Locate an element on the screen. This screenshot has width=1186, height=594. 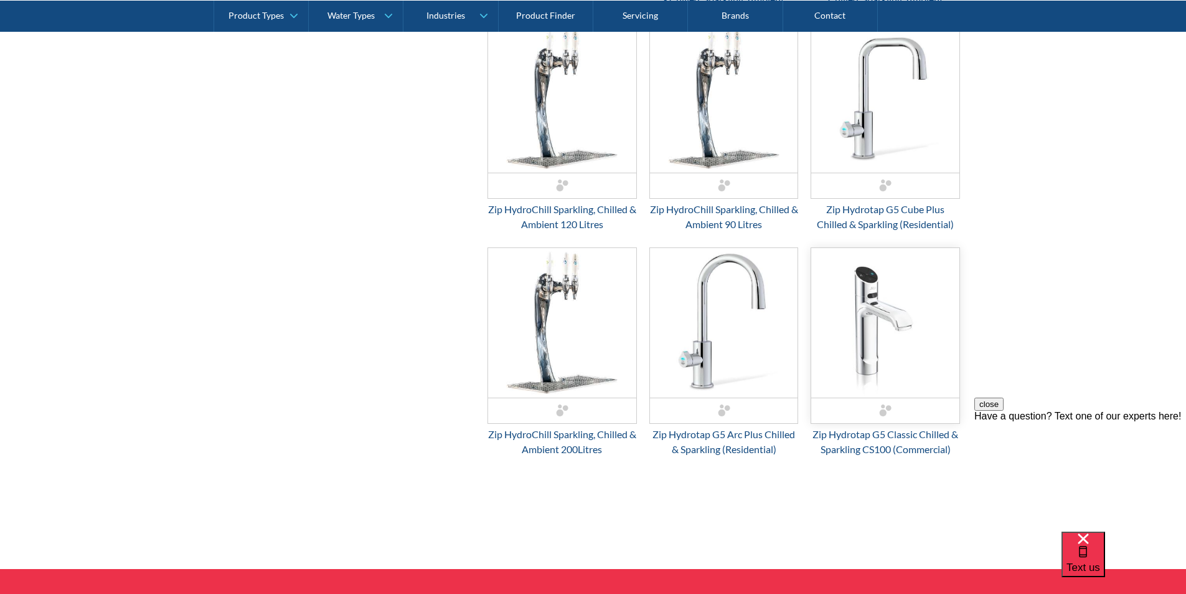
div: Industries is located at coordinates (446, 15).